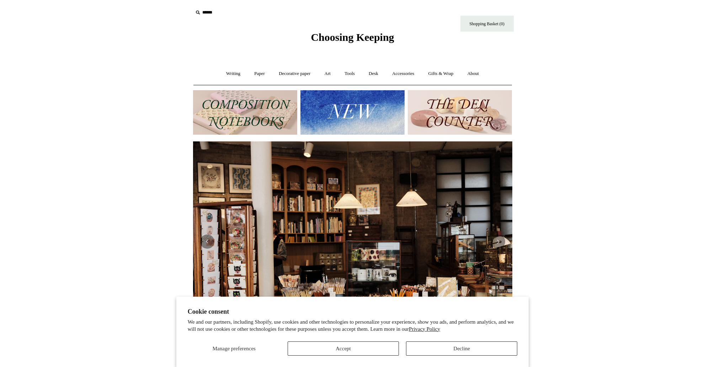 Image resolution: width=705 pixels, height=367 pixels. Describe the element at coordinates (327, 74) in the screenshot. I see `a: Art` at that location.